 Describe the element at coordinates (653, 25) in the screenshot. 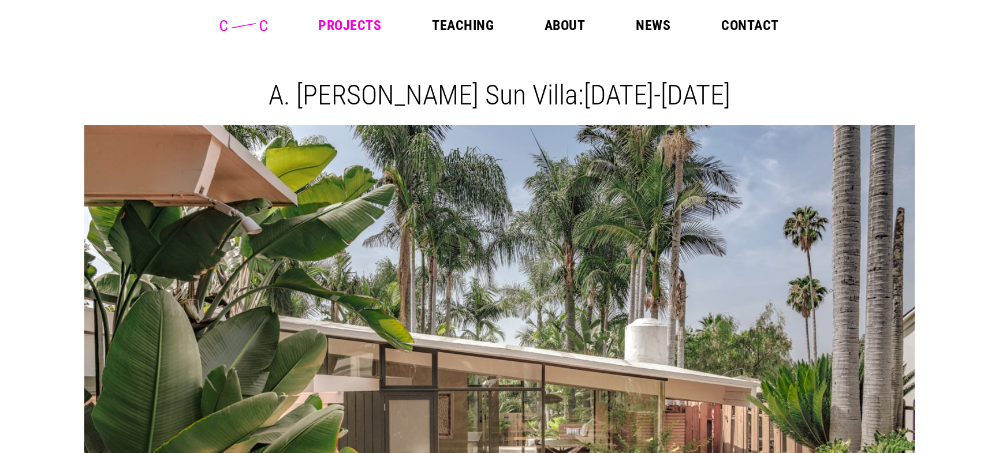

I see `a: News` at that location.